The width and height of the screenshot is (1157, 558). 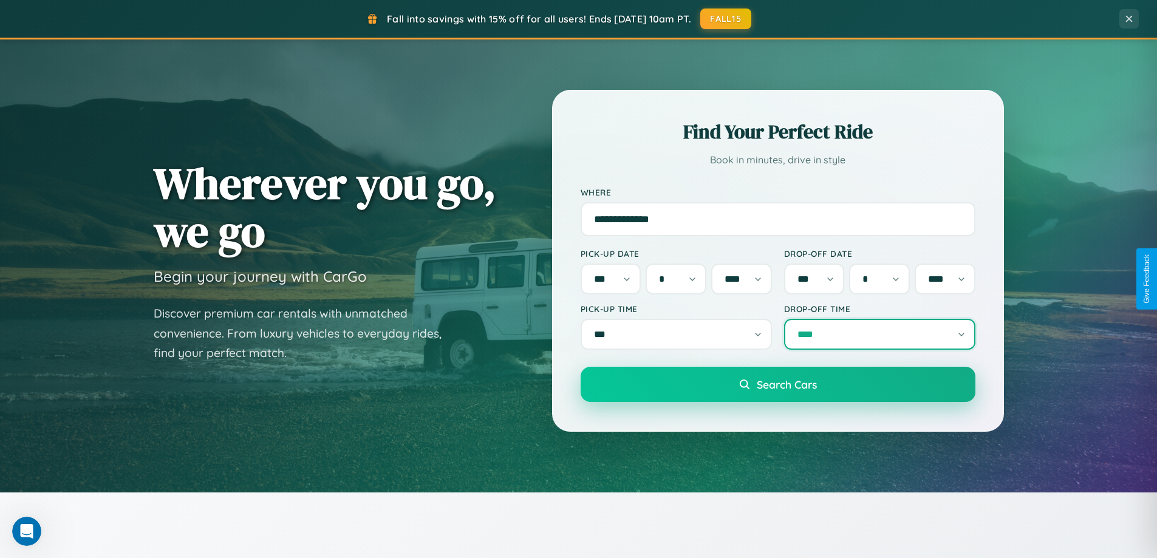 What do you see at coordinates (778, 160) in the screenshot?
I see `p: Book in minutes, drive in style` at bounding box center [778, 160].